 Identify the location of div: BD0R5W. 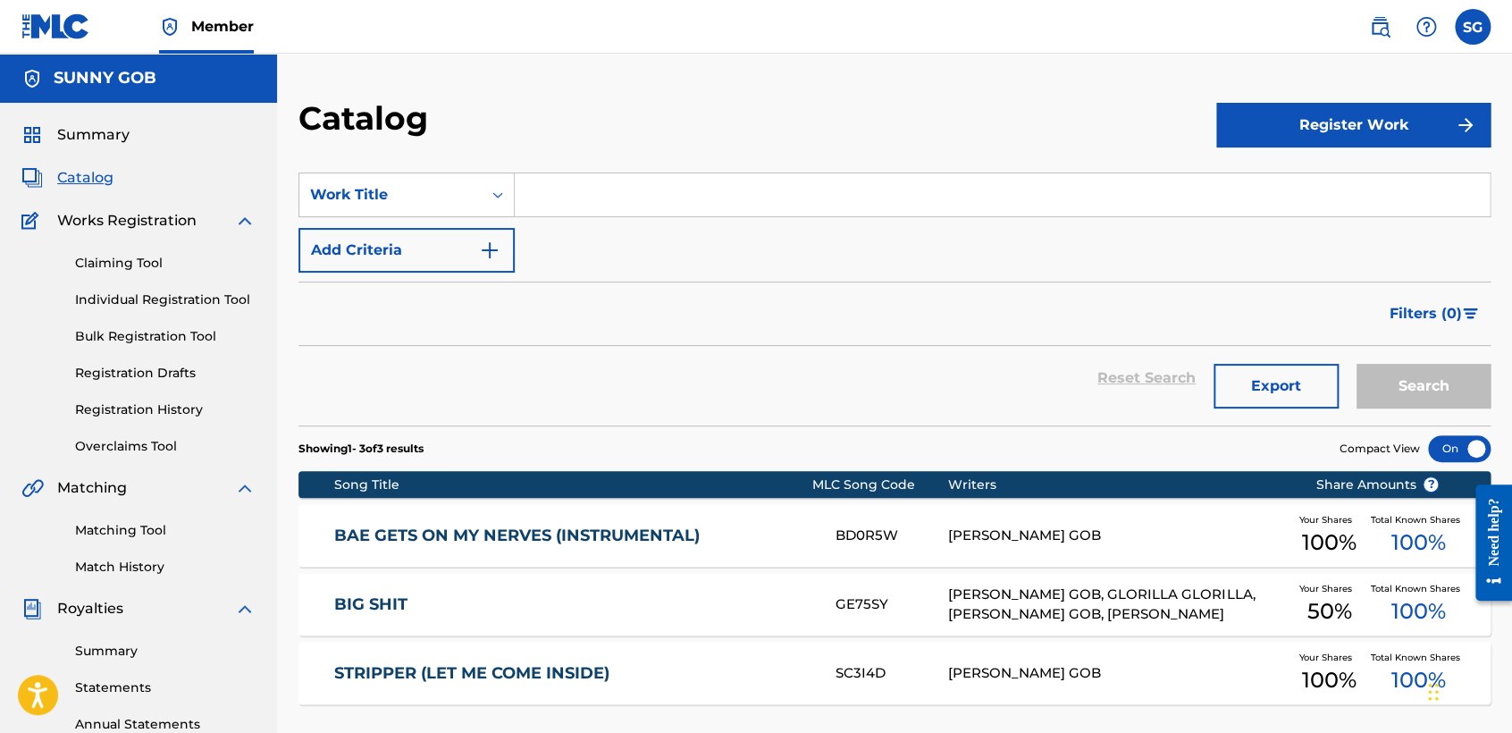
(891, 535).